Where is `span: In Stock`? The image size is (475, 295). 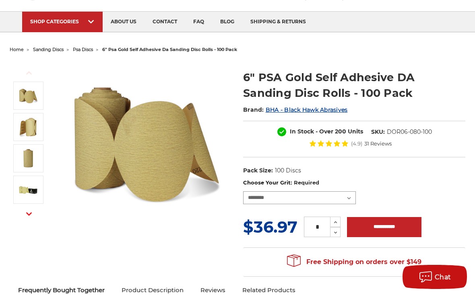
span: In Stock is located at coordinates (302, 132).